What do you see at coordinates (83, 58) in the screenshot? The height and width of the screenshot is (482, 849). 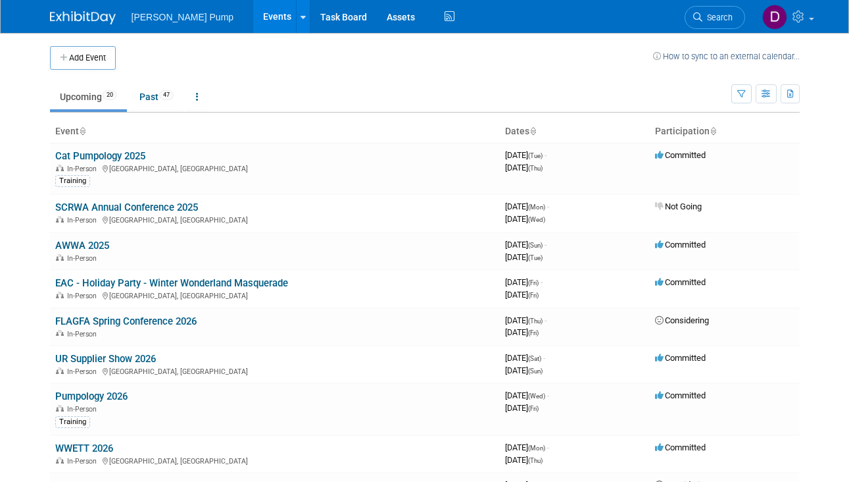 I see `button: Add Event` at bounding box center [83, 58].